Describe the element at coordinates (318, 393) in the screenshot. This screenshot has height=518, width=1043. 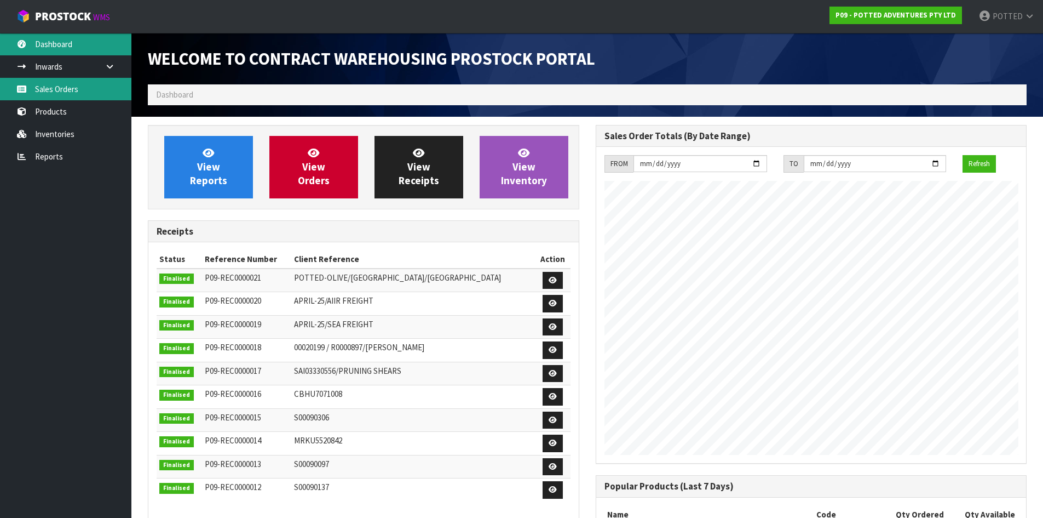
I see `span: CBHU7071008` at that location.